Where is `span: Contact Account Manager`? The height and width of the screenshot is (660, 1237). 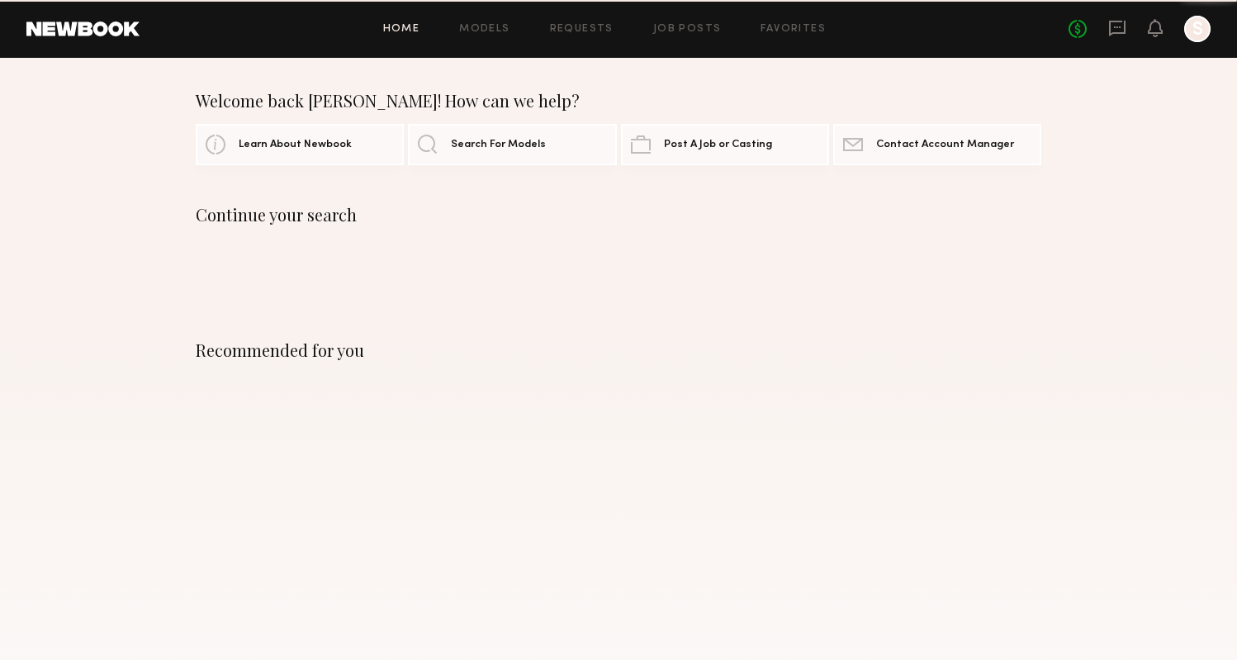
span: Contact Account Manager is located at coordinates (944, 144).